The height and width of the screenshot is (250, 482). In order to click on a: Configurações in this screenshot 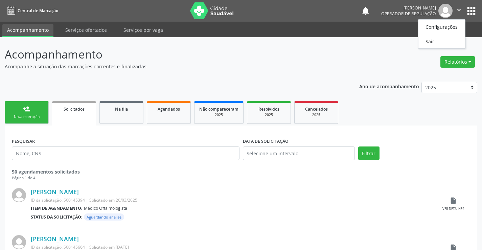, I will do `click(442, 27)`.